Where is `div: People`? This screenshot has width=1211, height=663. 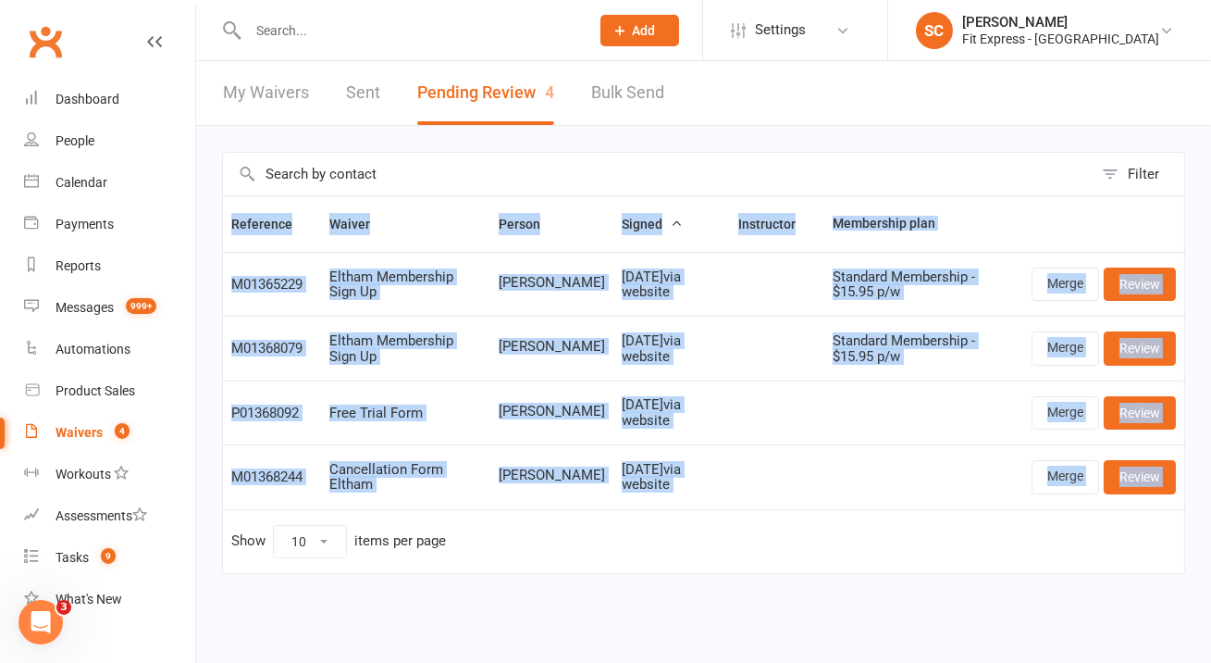
div: People is located at coordinates (75, 141).